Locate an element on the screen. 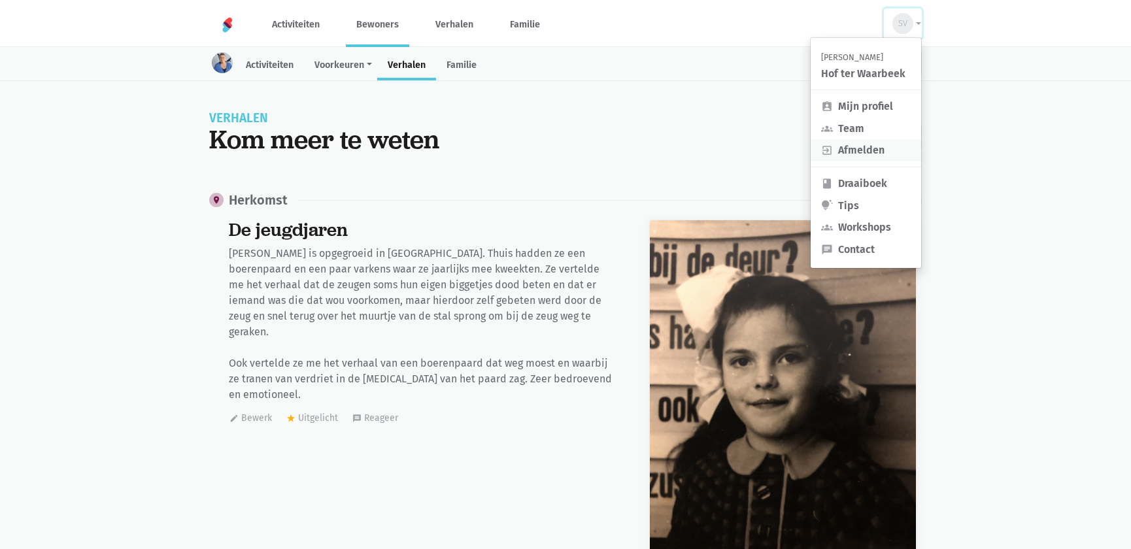 This screenshot has width=1131, height=549. a: Voorkeuren is located at coordinates (341, 66).